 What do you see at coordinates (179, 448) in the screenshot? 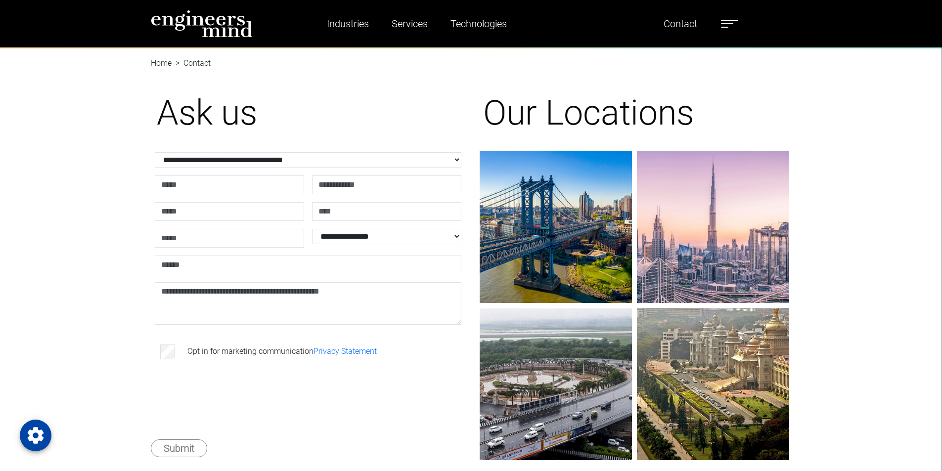
I see `button: Submit` at bounding box center [179, 448].